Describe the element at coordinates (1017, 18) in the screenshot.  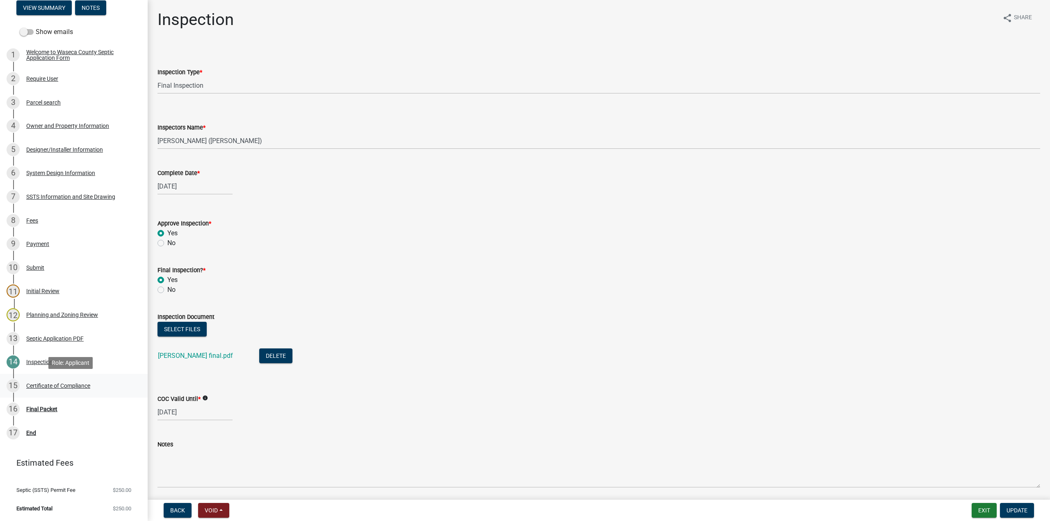
I see `button: shareShare` at that location.